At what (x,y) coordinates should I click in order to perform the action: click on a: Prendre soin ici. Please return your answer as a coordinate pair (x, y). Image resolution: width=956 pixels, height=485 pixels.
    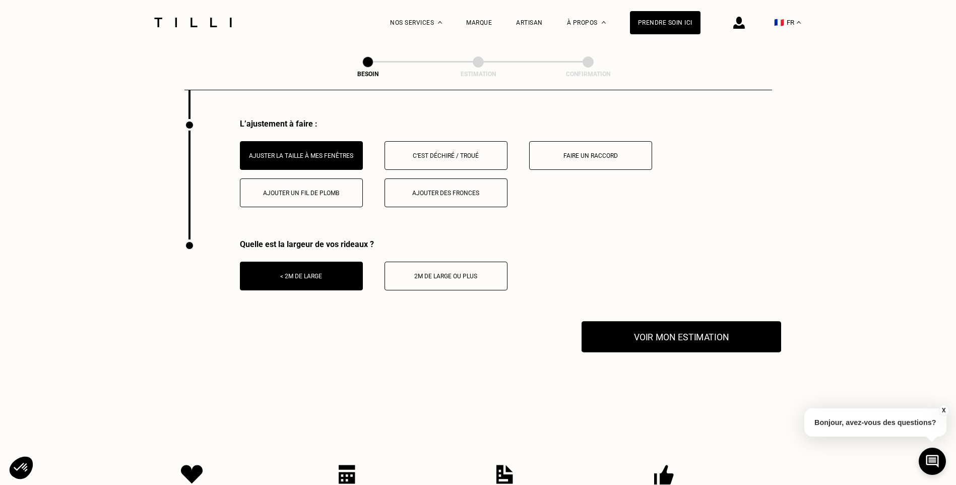
    Looking at the image, I should click on (666, 23).